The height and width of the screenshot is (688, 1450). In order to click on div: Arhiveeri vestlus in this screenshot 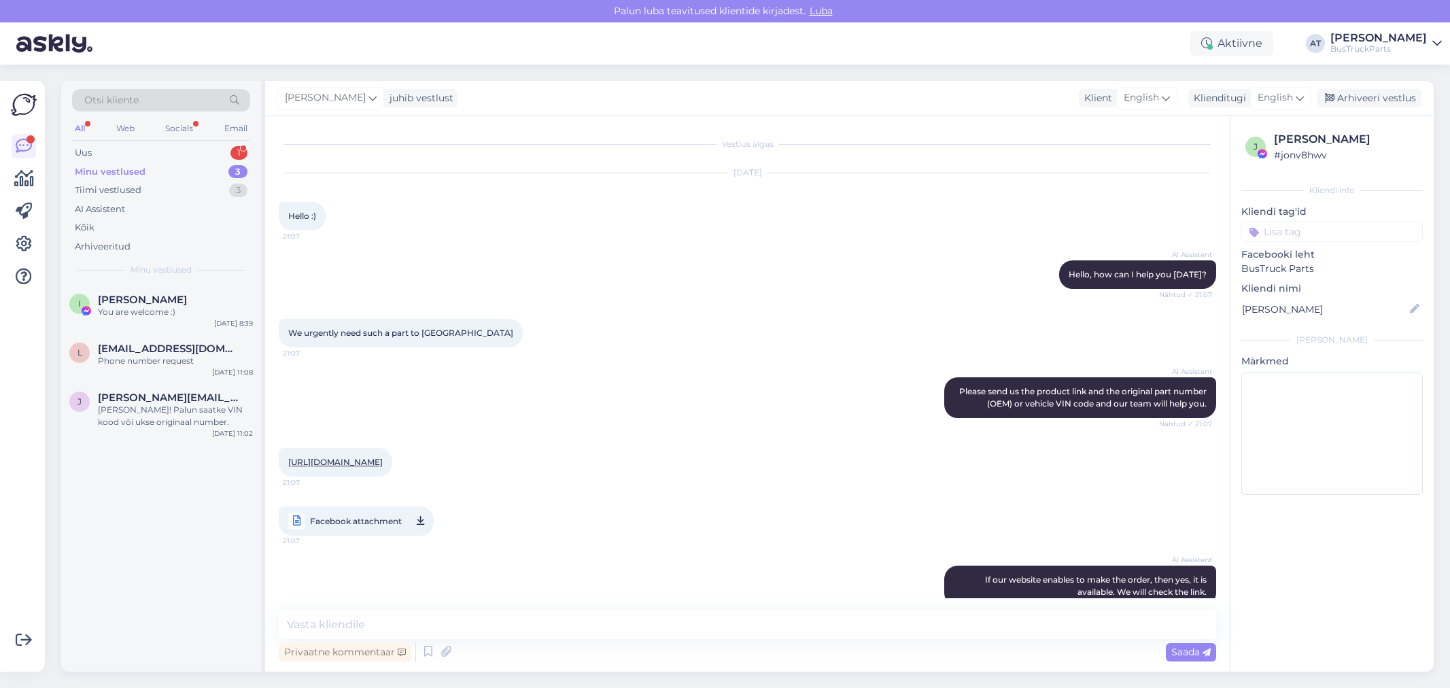, I will do `click(1369, 98)`.